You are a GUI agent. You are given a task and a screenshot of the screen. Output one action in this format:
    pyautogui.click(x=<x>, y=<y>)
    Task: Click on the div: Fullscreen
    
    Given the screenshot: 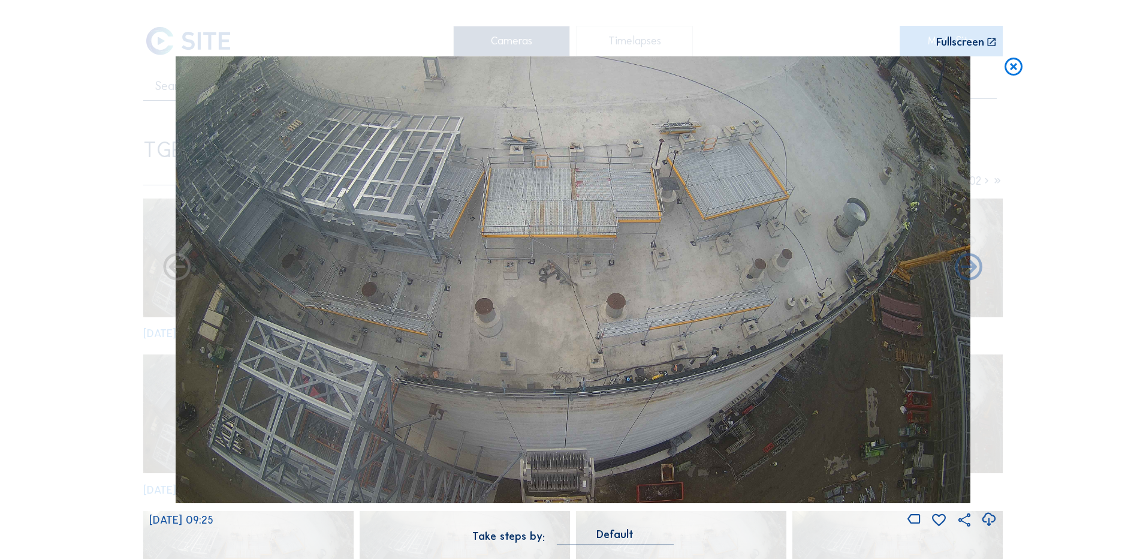 What is the action you would take?
    pyautogui.click(x=960, y=42)
    